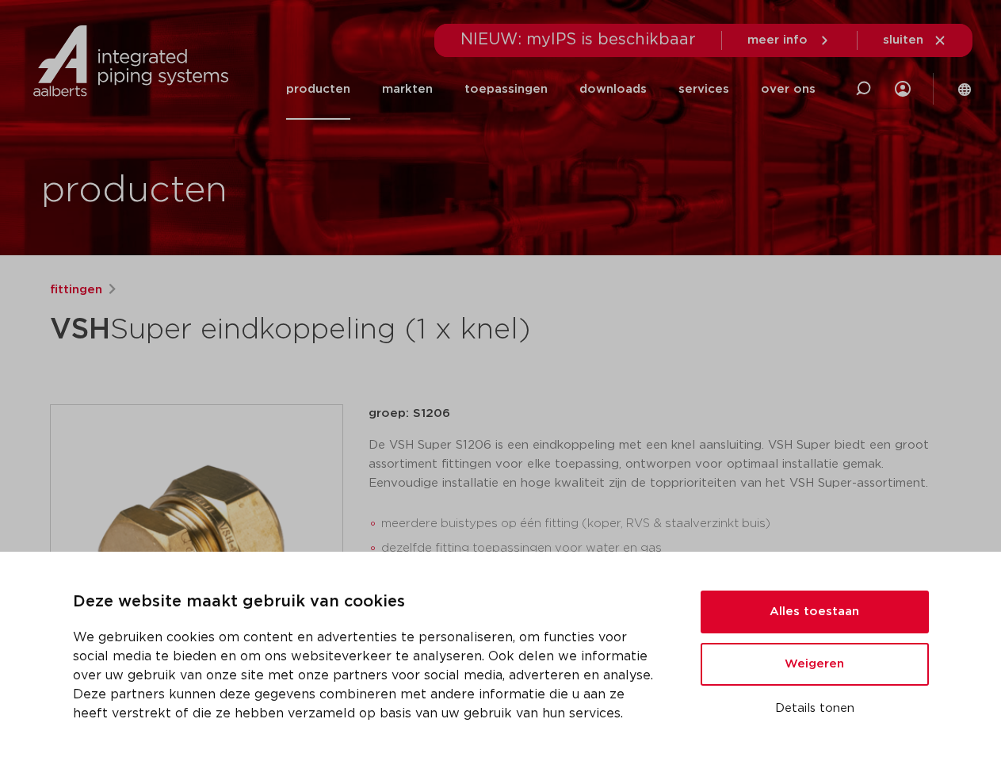 The height and width of the screenshot is (761, 1001). Describe the element at coordinates (197, 551) in the screenshot. I see `img: Product Image for VSH Super eindkoppeling (1 x knel)` at that location.